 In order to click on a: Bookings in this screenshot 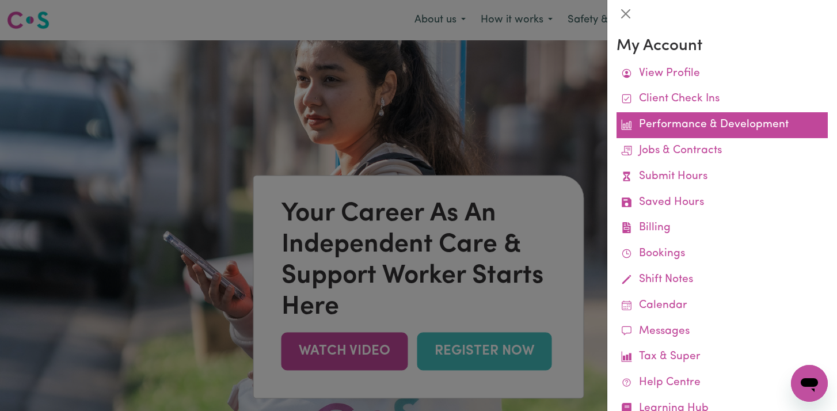, I will do `click(722, 254)`.